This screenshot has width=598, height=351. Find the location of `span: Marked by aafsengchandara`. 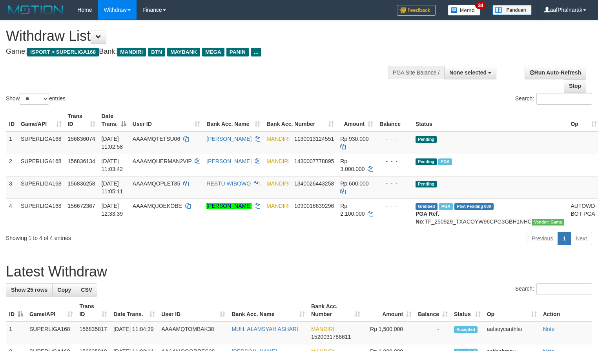

span: Marked by aafsengchandara is located at coordinates (446, 206).